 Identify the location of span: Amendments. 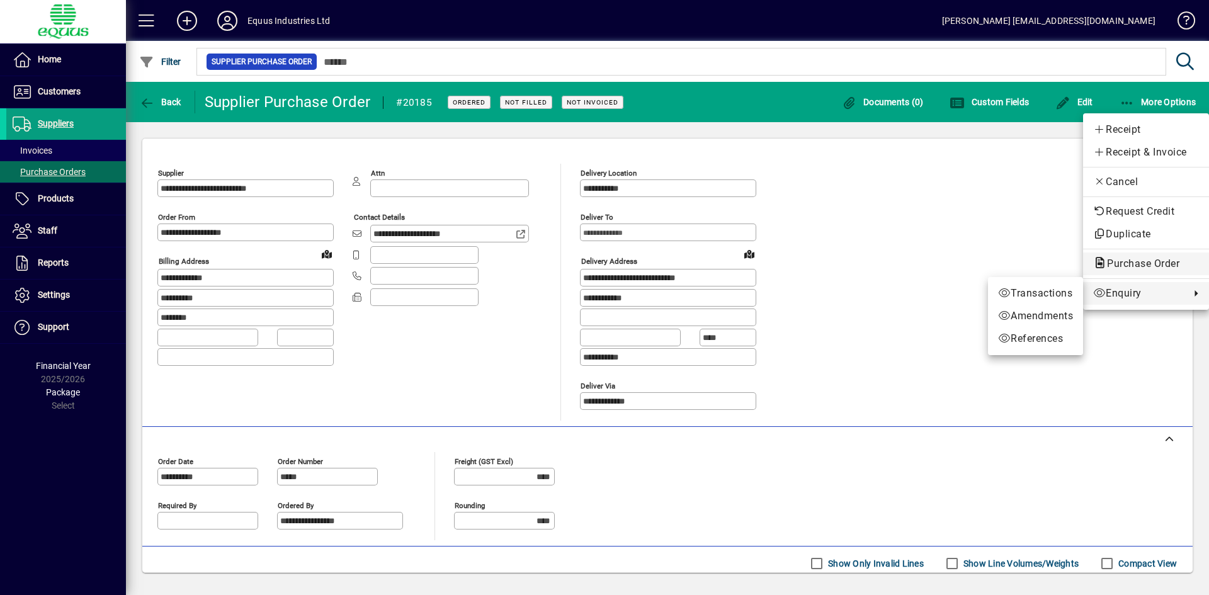
(1035, 316).